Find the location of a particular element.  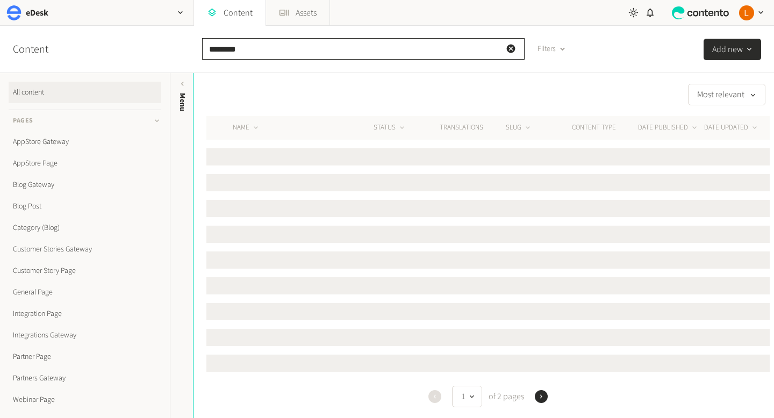

button: DATE PUBLISHED is located at coordinates (668, 128).